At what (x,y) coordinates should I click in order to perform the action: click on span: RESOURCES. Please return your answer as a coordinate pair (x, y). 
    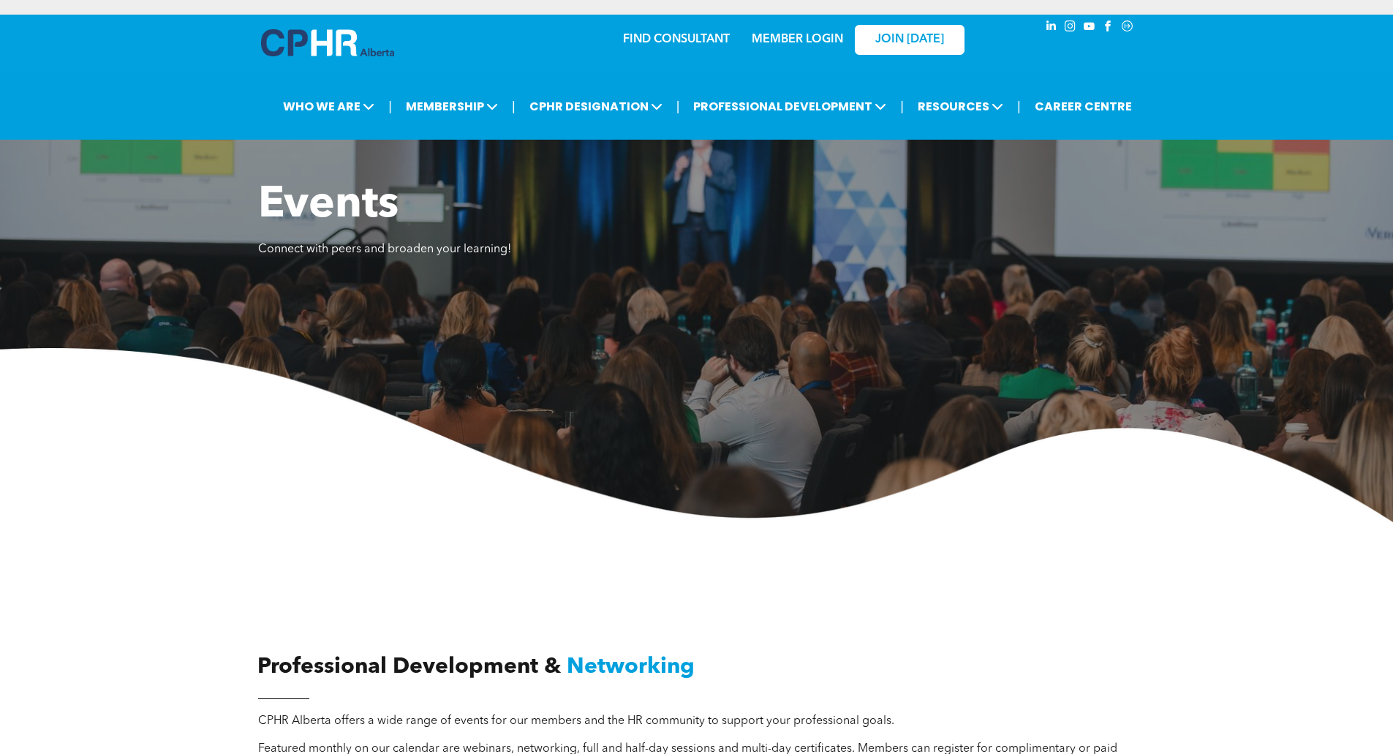
    Looking at the image, I should click on (960, 106).